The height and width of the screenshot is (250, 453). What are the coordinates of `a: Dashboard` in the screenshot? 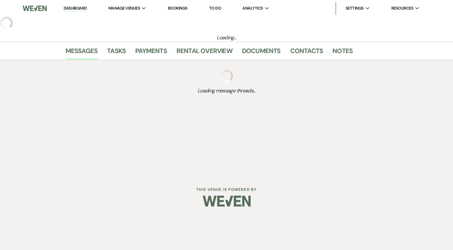 It's located at (75, 8).